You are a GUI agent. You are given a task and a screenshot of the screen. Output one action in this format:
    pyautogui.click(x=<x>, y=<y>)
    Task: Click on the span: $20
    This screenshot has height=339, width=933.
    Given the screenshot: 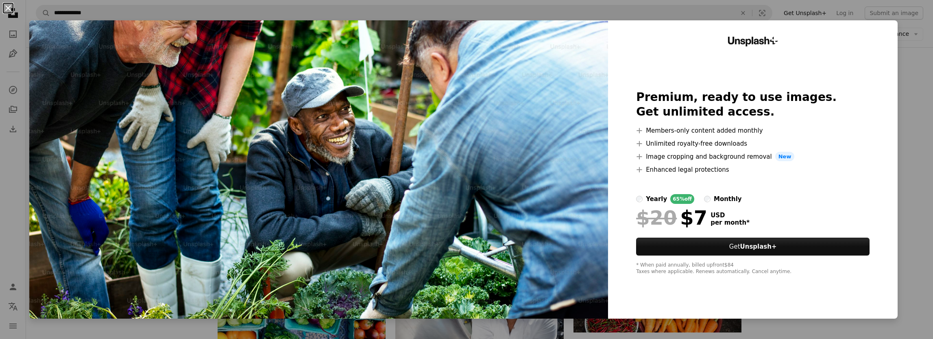 What is the action you would take?
    pyautogui.click(x=657, y=218)
    